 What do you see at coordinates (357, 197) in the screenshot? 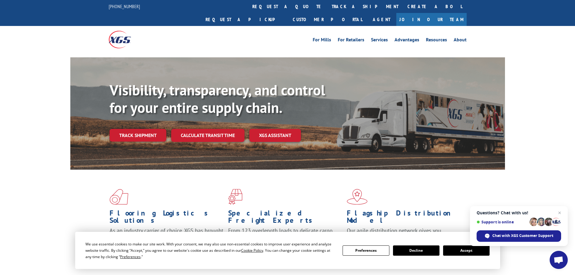
I see `img: xgs-icon-flagship-distribution-model-red` at bounding box center [357, 197].